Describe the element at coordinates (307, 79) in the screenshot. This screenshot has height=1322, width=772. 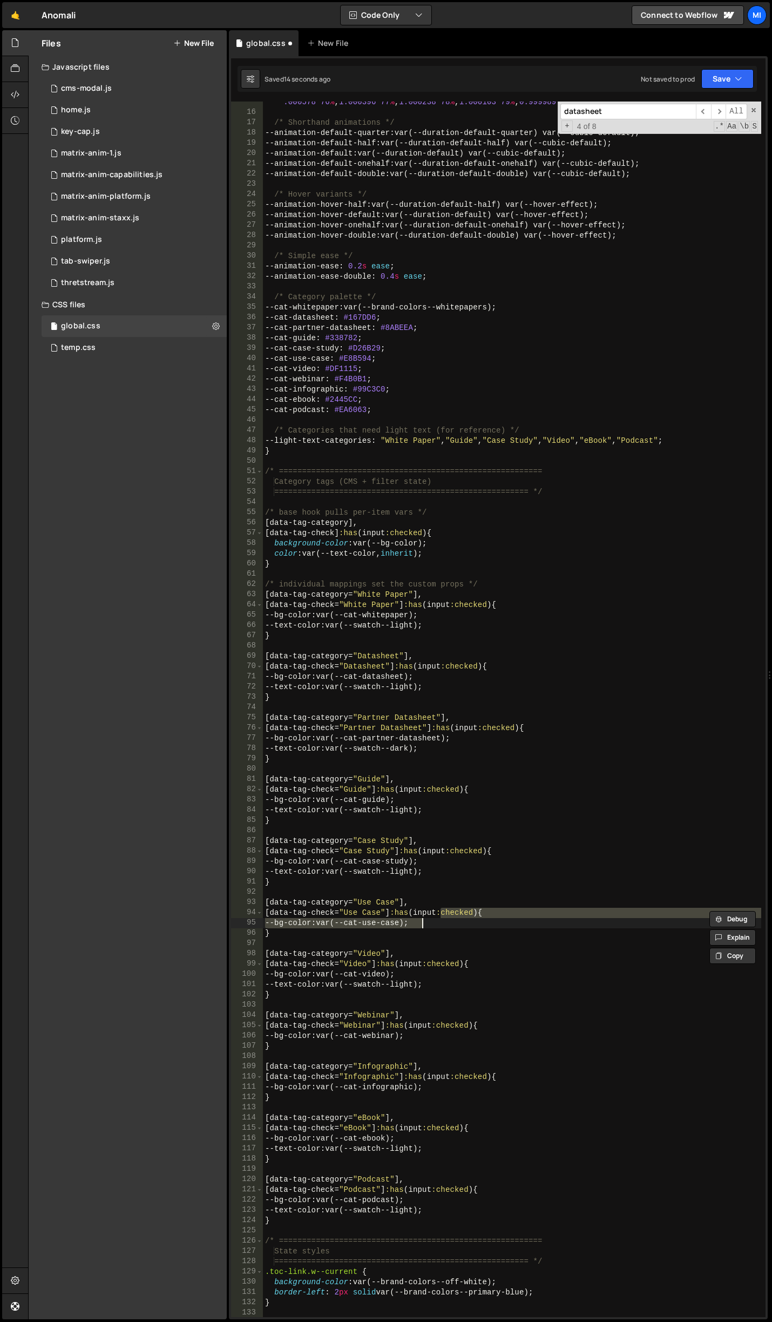
I see `div: 14 seconds ago` at that location.